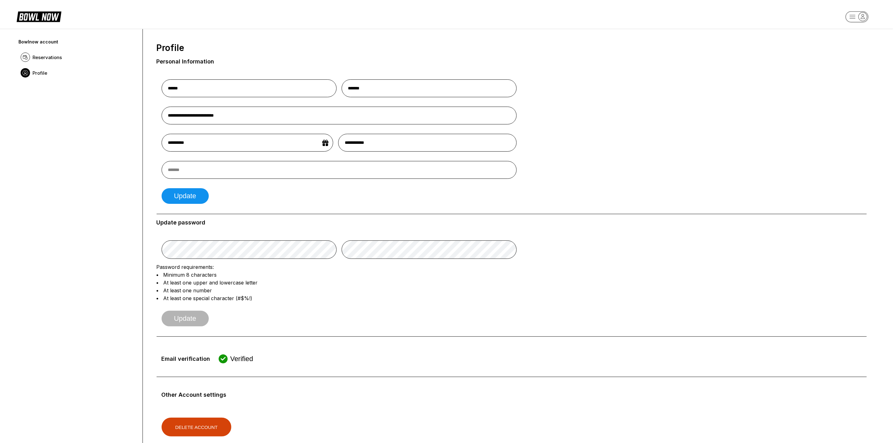 The width and height of the screenshot is (893, 443). Describe the element at coordinates (78, 57) in the screenshot. I see `a: Reservations` at that location.